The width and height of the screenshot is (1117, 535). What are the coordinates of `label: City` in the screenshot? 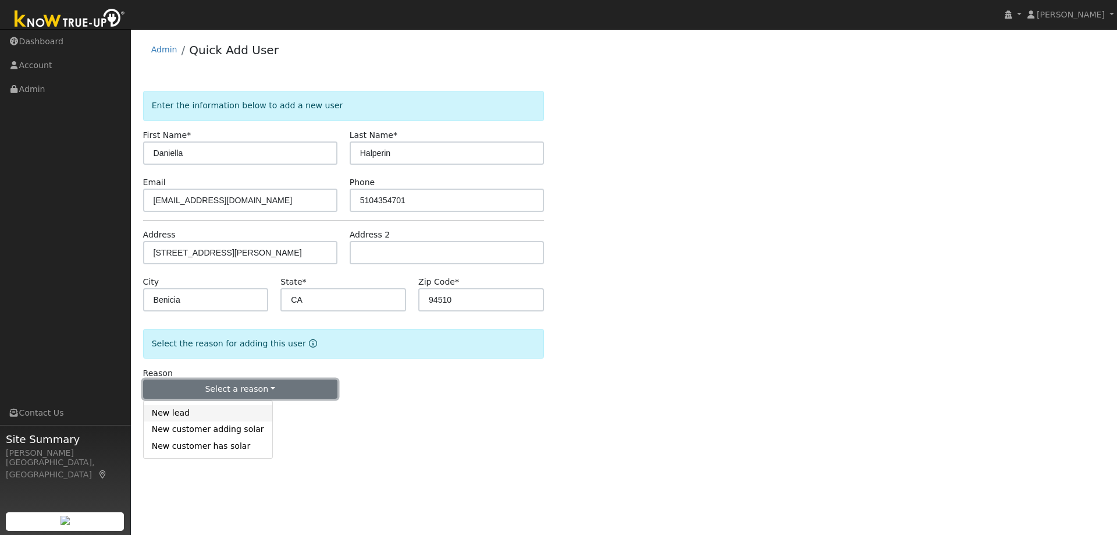 It's located at (151, 282).